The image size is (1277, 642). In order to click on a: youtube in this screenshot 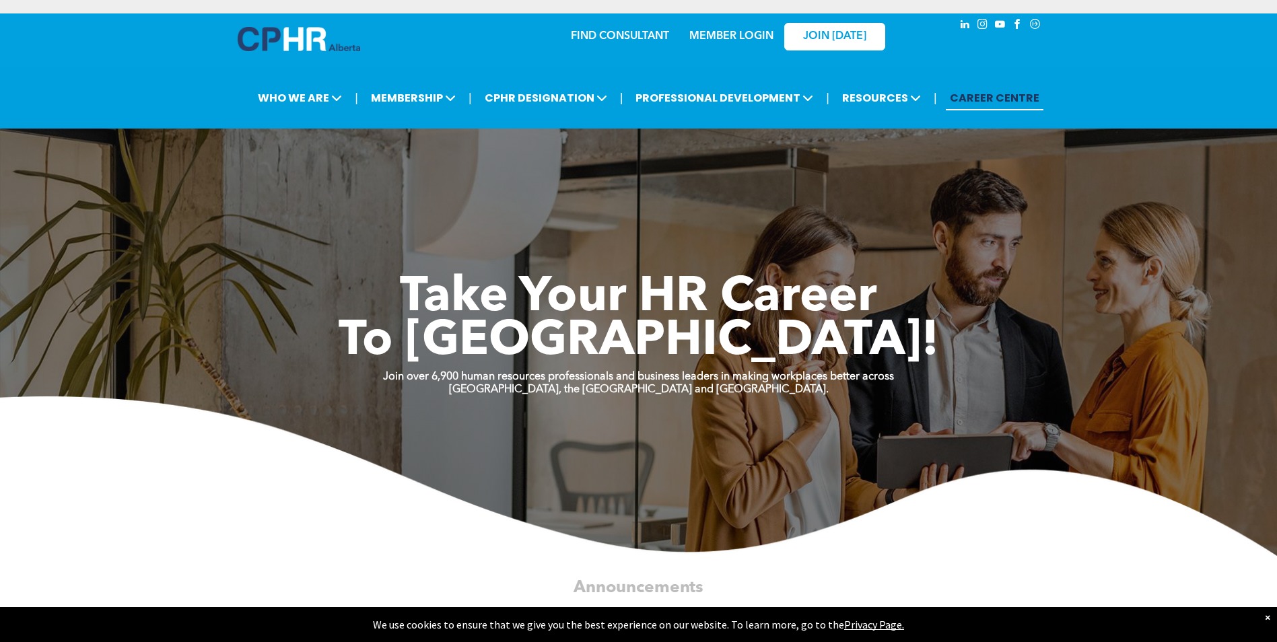, I will do `click(1000, 26)`.